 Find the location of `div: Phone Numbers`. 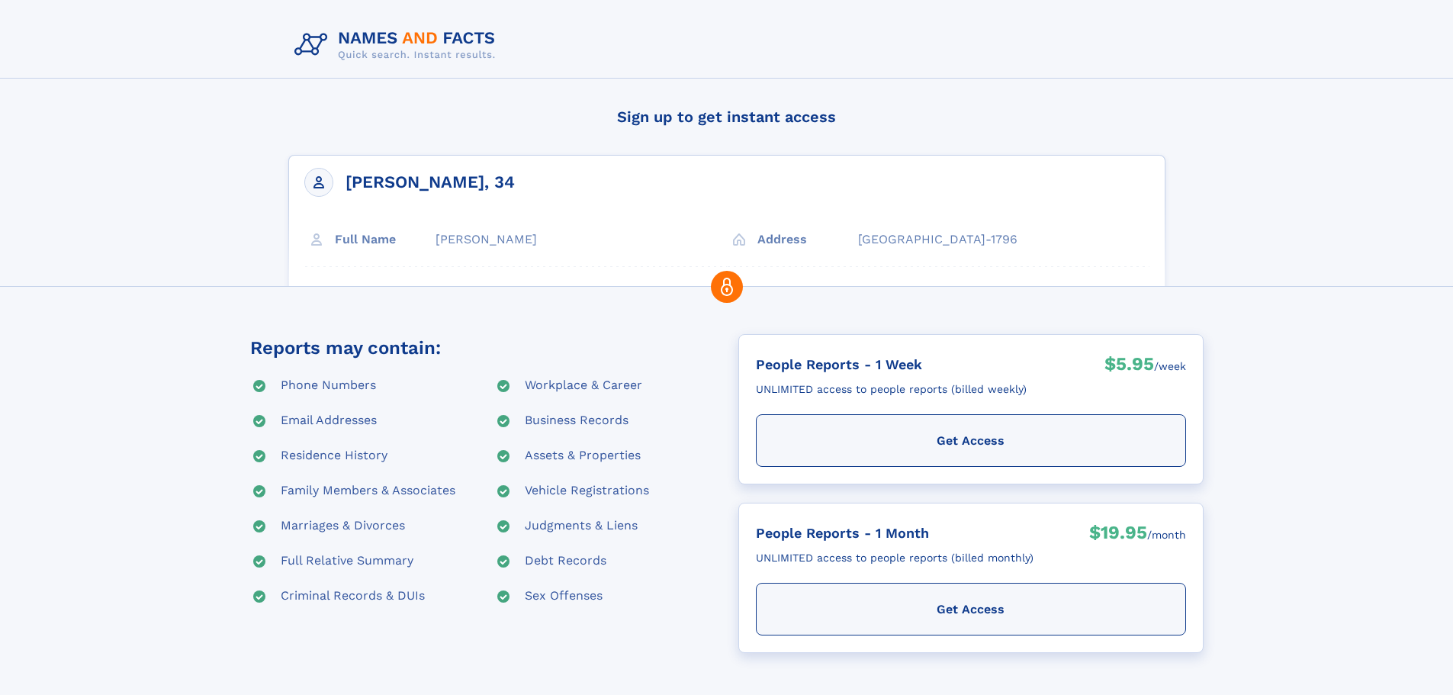

div: Phone Numbers is located at coordinates (328, 386).